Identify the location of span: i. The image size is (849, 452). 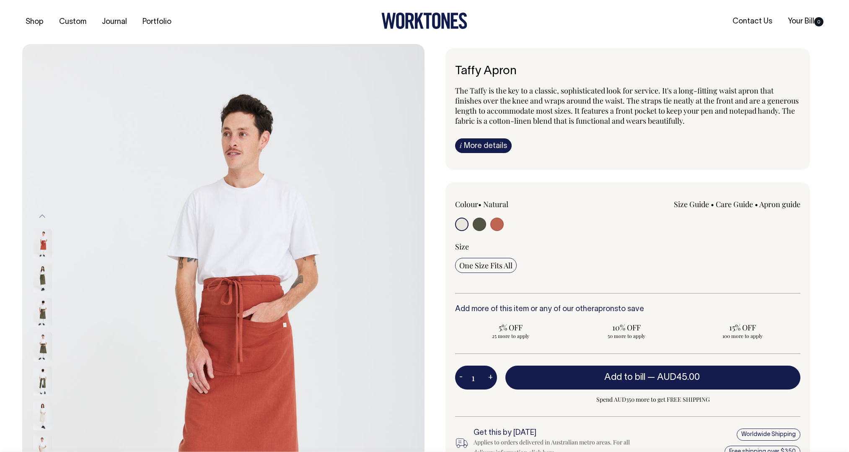
(461, 145).